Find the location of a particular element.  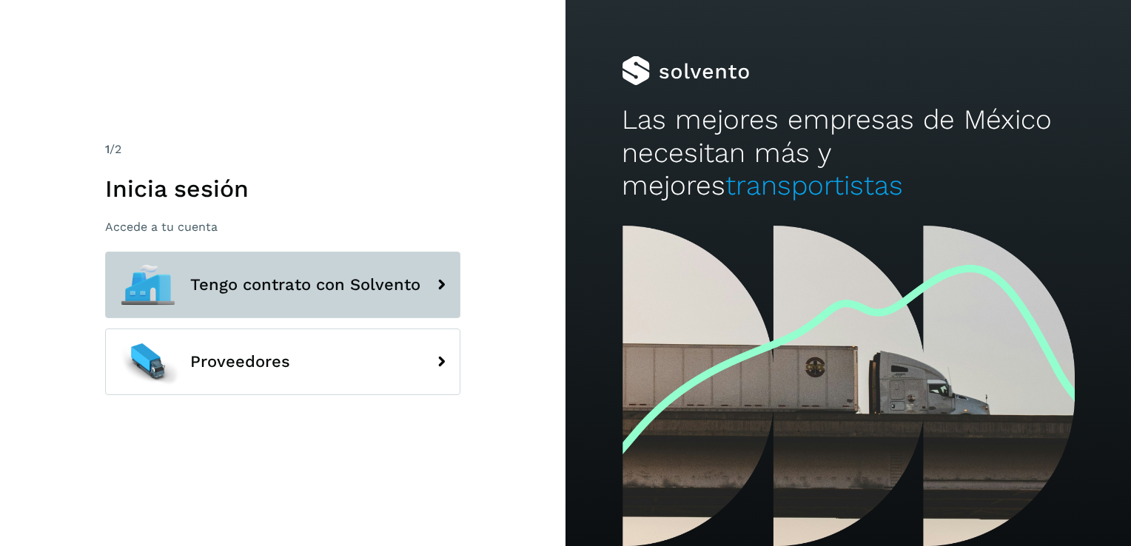

h2: Las mejores empresas de México necesitan más y mejores is located at coordinates (848, 153).